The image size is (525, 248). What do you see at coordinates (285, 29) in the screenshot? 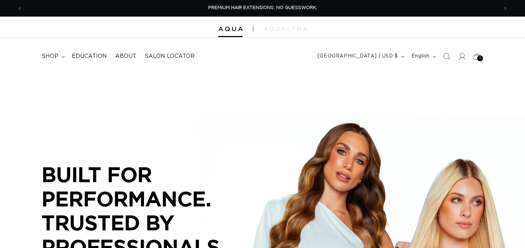
I see `img: aqualyna.com` at bounding box center [285, 29].